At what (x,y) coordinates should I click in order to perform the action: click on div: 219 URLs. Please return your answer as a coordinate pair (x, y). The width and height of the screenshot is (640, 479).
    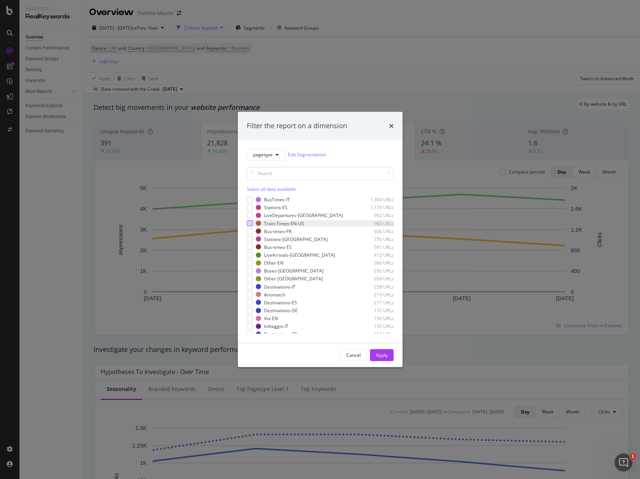
    Looking at the image, I should click on (375, 294).